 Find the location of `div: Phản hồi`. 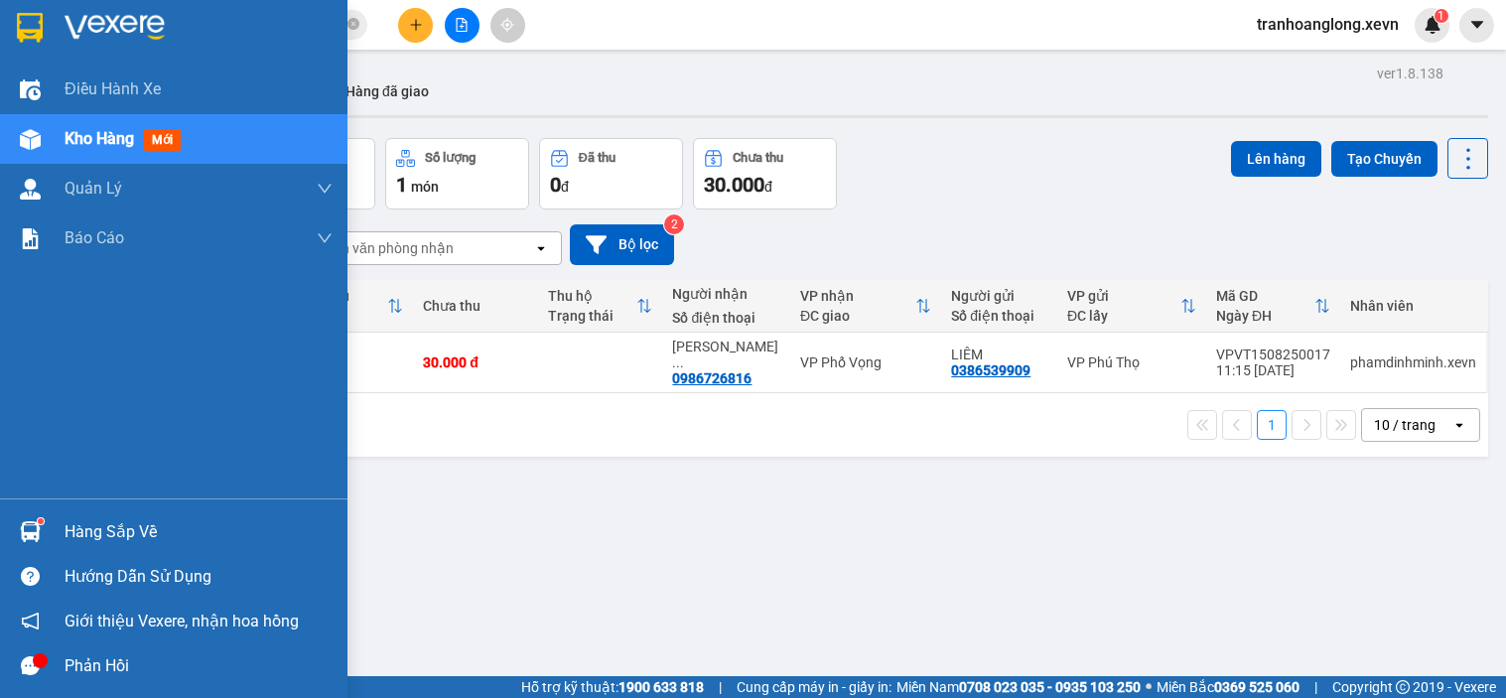

div: Phản hồi is located at coordinates (199, 666).